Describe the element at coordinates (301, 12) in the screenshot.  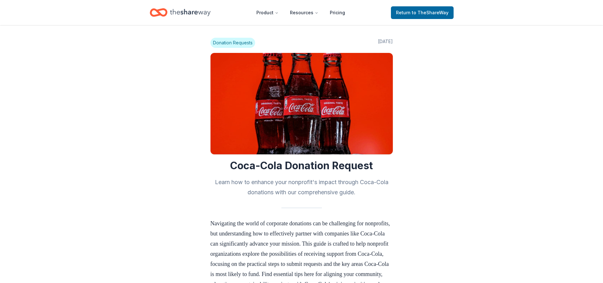
I see `nav: Main` at that location.